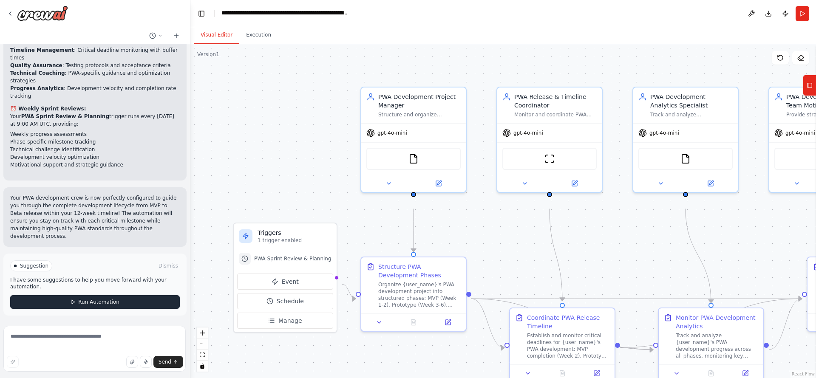  What do you see at coordinates (156, 36) in the screenshot?
I see `button: Switch to previous chat` at bounding box center [156, 36].